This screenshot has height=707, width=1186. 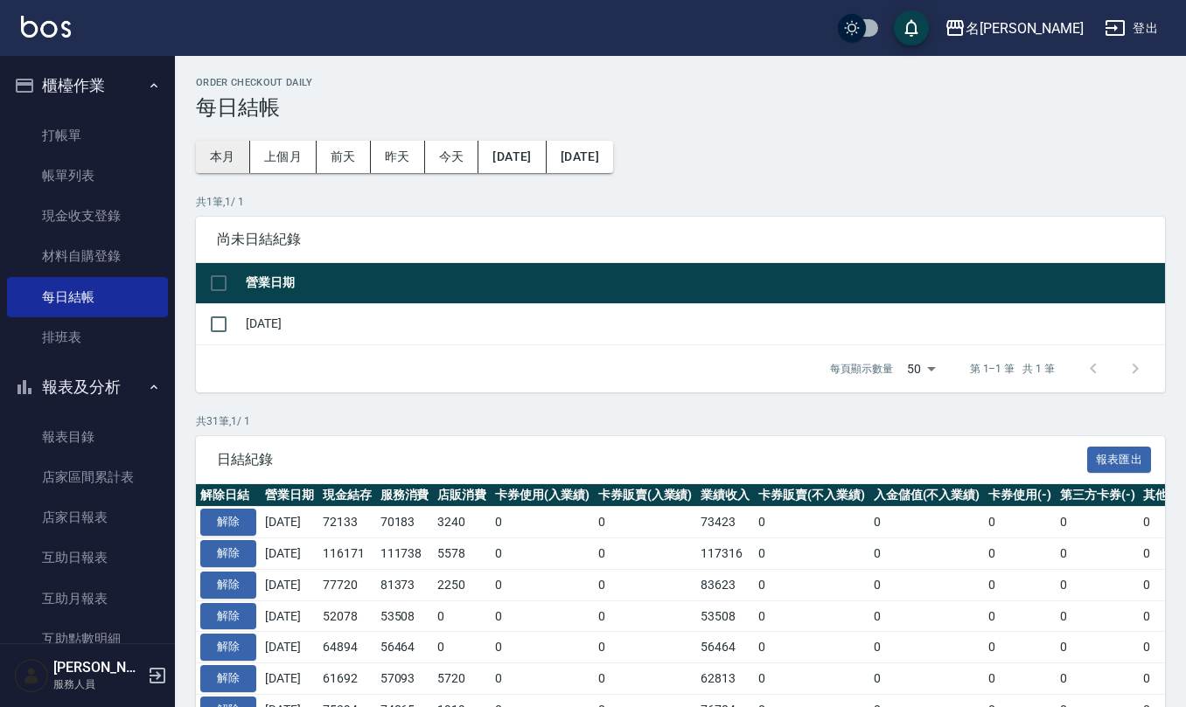 What do you see at coordinates (680, 108) in the screenshot?
I see `h3: 每日結帳` at bounding box center [680, 108].